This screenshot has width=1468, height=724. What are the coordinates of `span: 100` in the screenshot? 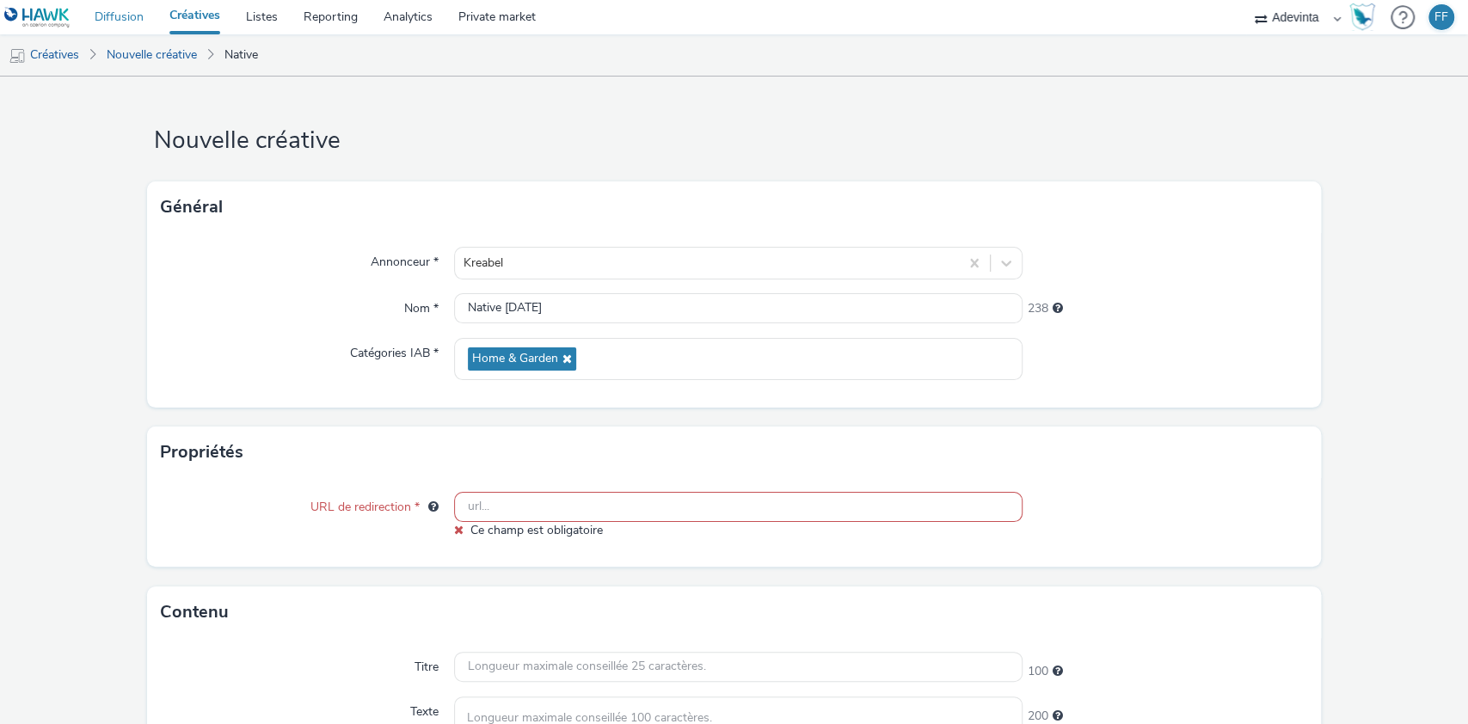 It's located at (1037, 672).